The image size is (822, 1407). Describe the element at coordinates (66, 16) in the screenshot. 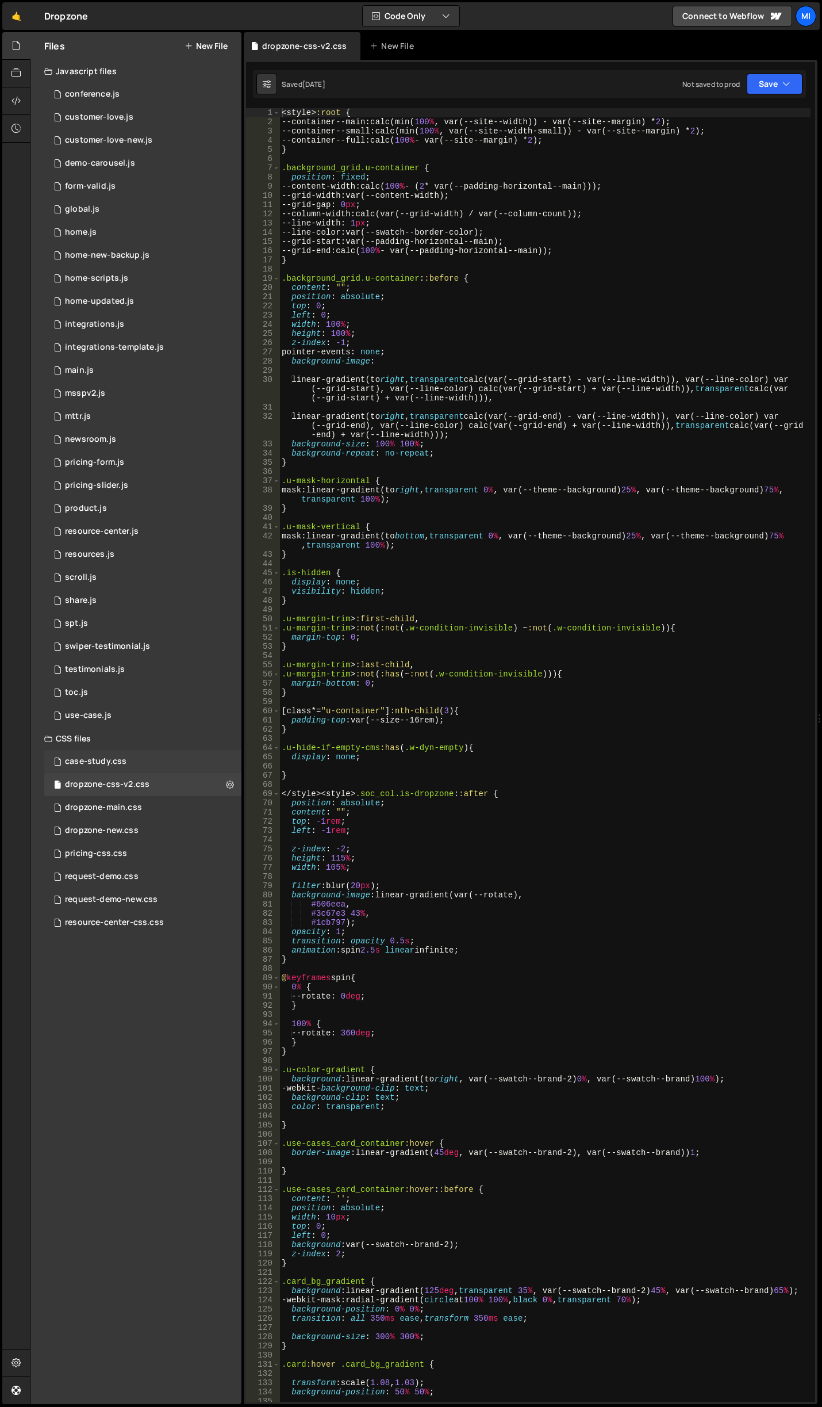

I see `div: Dropzone` at that location.